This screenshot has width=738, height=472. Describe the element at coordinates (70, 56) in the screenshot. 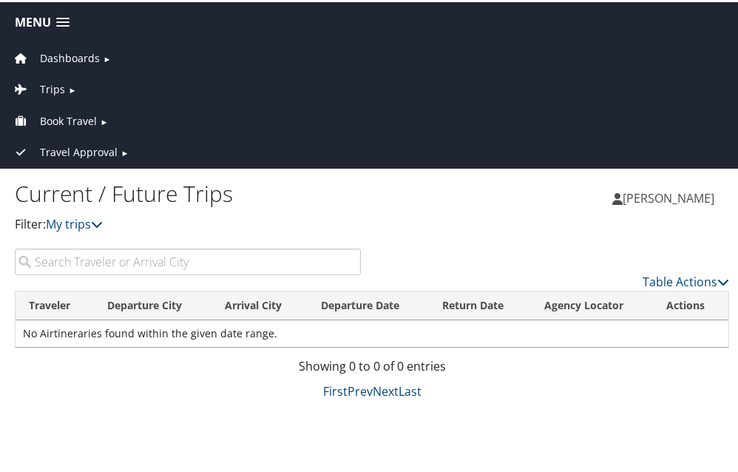

I see `span: Dashboards` at that location.